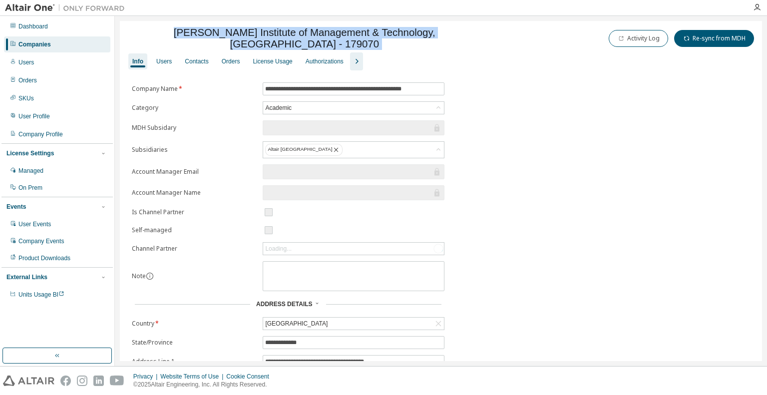 The image size is (767, 395). I want to click on div: License Usage, so click(272, 61).